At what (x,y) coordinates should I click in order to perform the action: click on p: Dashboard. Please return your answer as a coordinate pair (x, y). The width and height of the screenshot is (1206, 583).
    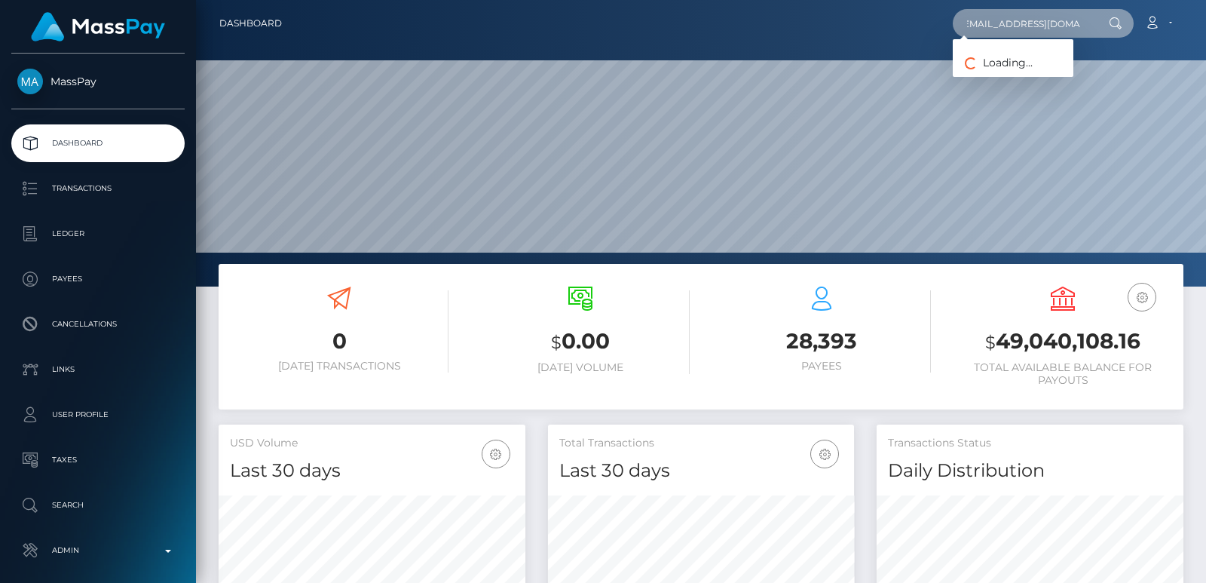
    Looking at the image, I should click on (98, 143).